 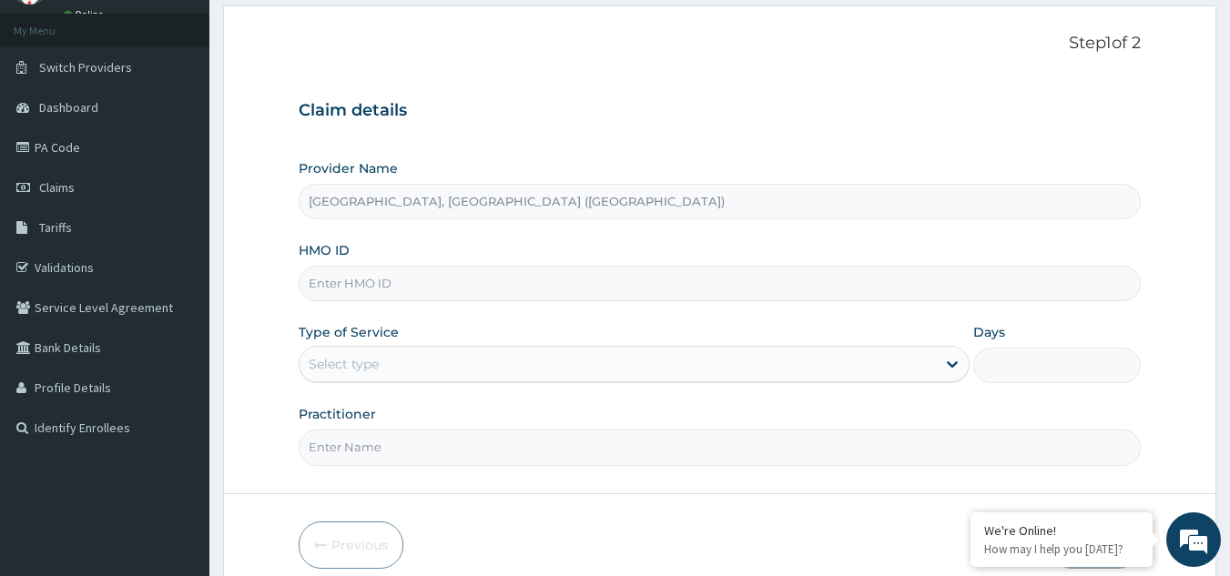 What do you see at coordinates (337, 414) in the screenshot?
I see `label: Practitioner` at bounding box center [337, 414].